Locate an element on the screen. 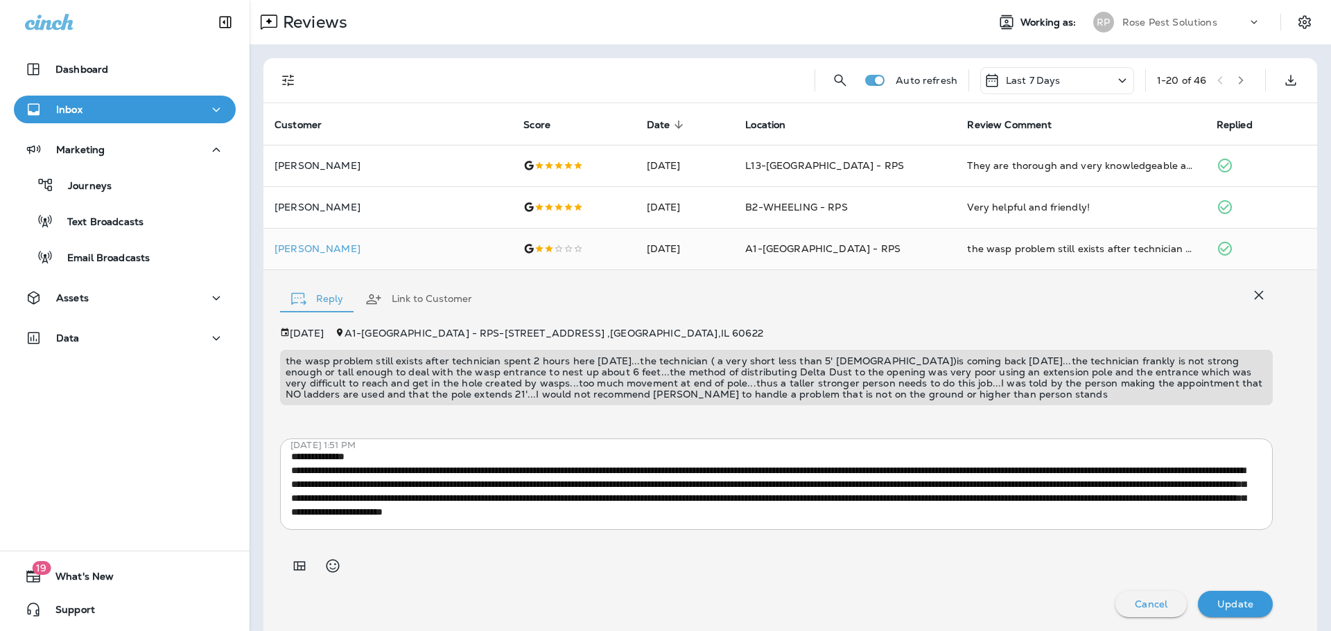 The width and height of the screenshot is (1331, 631). p: Marketing is located at coordinates (80, 150).